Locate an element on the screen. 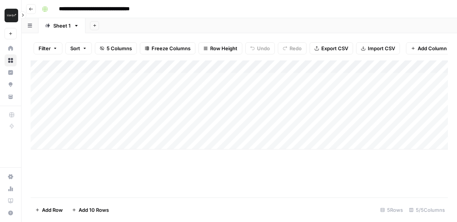 This screenshot has width=457, height=222. a: Settings is located at coordinates (11, 177).